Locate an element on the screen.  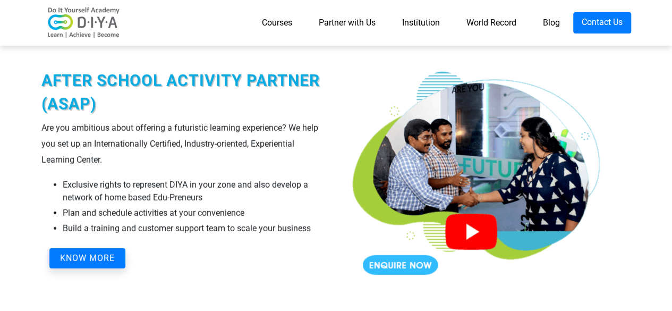
a: Institution is located at coordinates (421, 23).